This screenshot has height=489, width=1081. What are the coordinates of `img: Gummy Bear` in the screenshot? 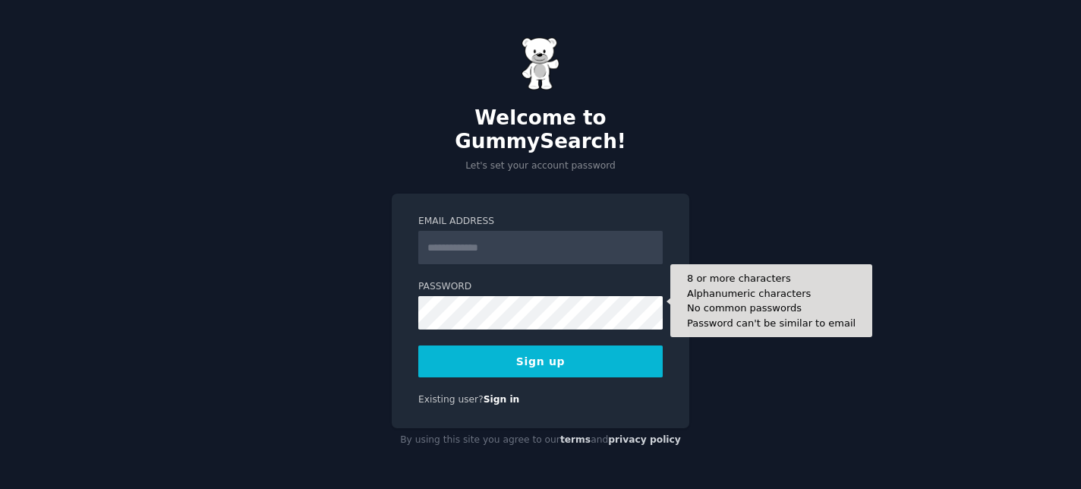 It's located at (541, 64).